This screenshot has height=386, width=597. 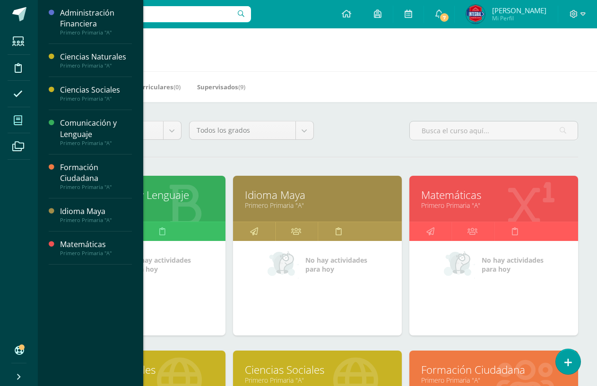 I want to click on span: 7, so click(x=444, y=17).